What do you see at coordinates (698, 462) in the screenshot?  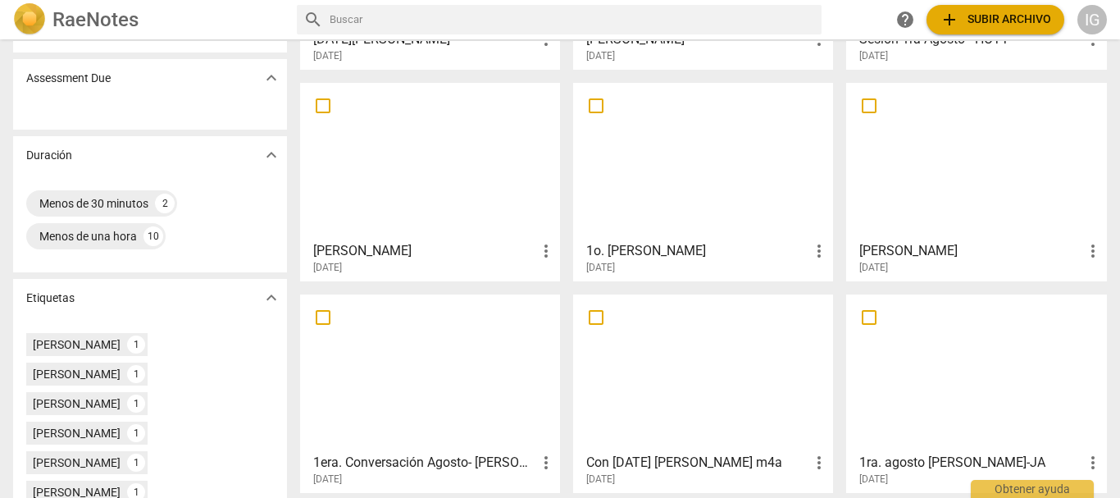 I see `h3: Con 1 Agosto IVA Carabetta m4a` at bounding box center [698, 462].